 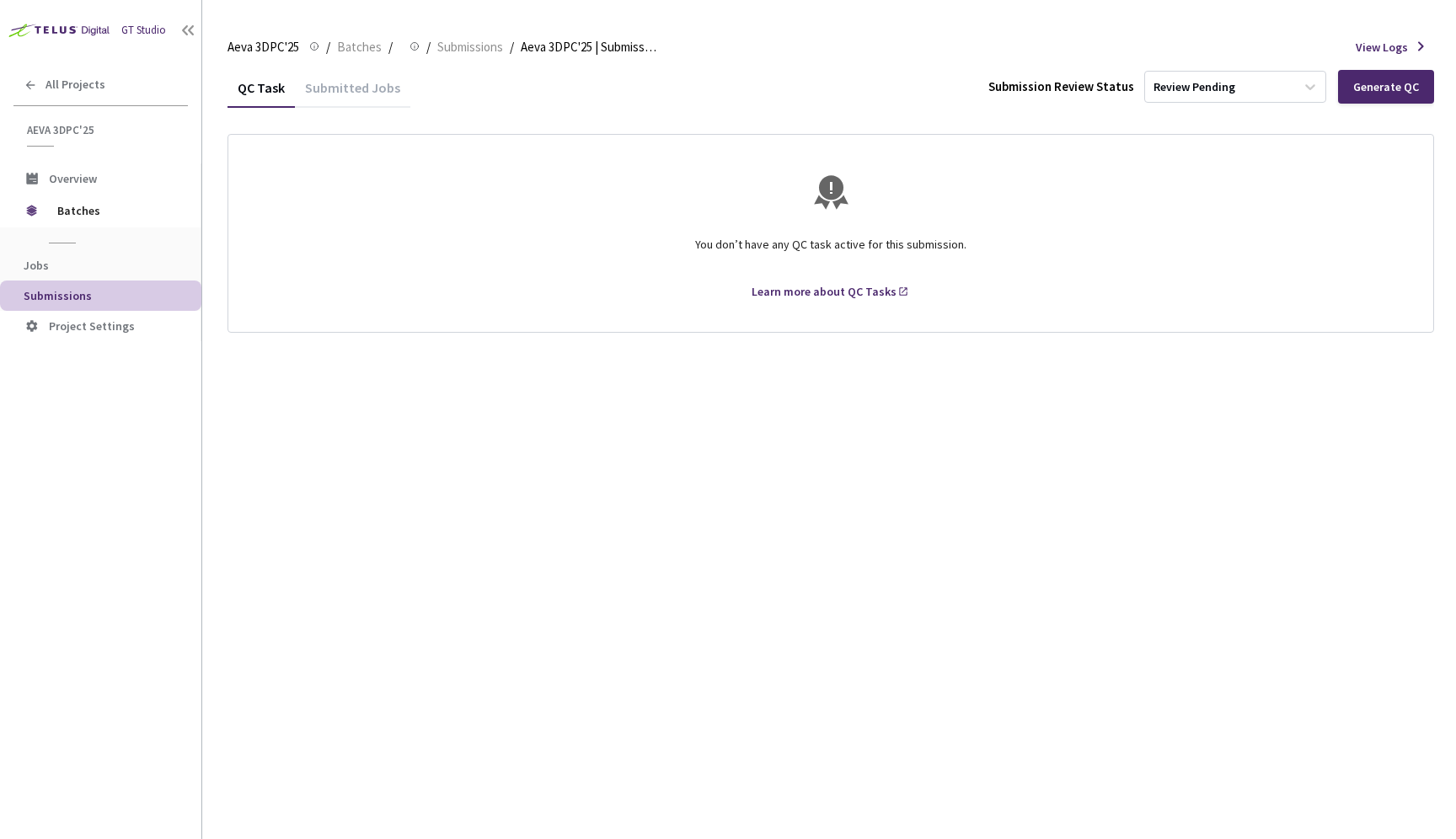 What do you see at coordinates (1385, 87) in the screenshot?
I see `div: Generate QC` at bounding box center [1385, 87].